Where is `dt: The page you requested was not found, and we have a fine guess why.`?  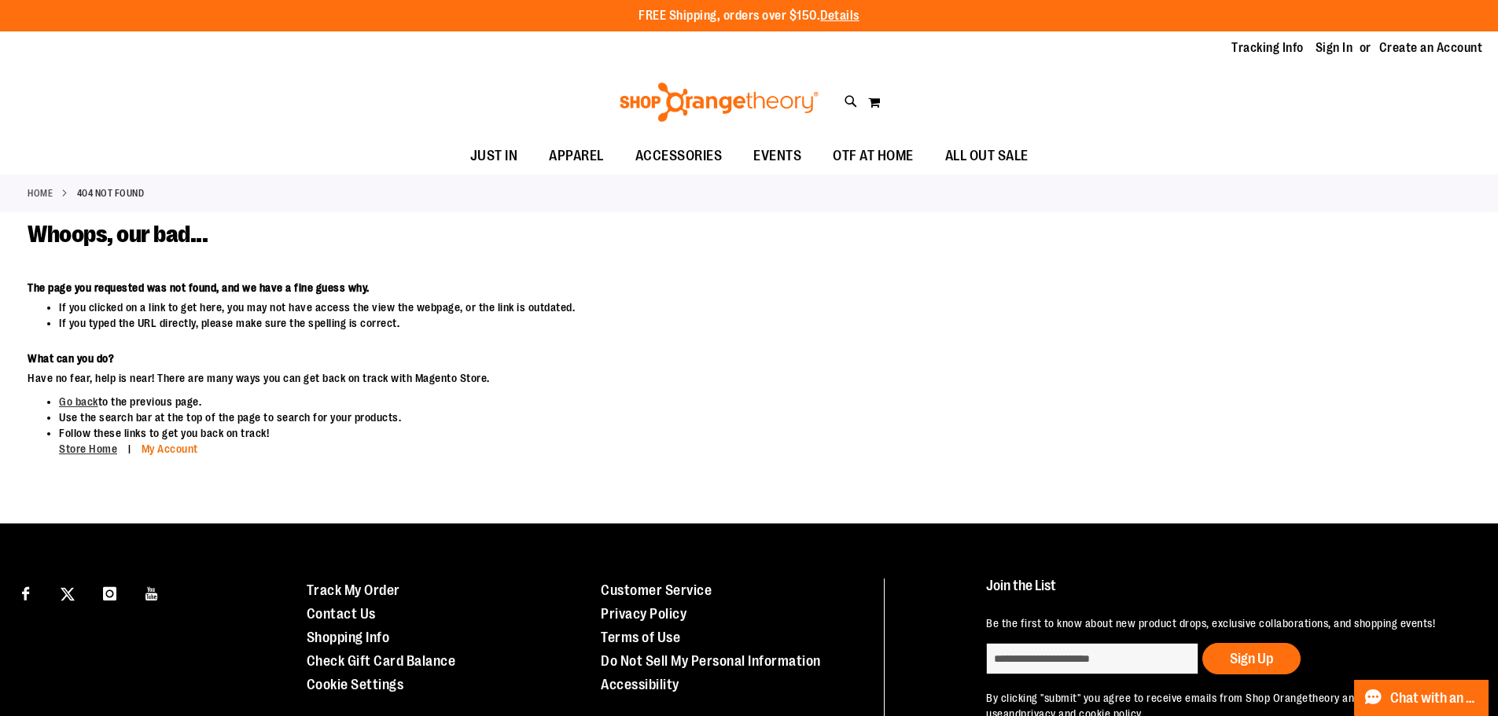
dt: The page you requested was not found, and we have a fine guess why. is located at coordinates (598, 288).